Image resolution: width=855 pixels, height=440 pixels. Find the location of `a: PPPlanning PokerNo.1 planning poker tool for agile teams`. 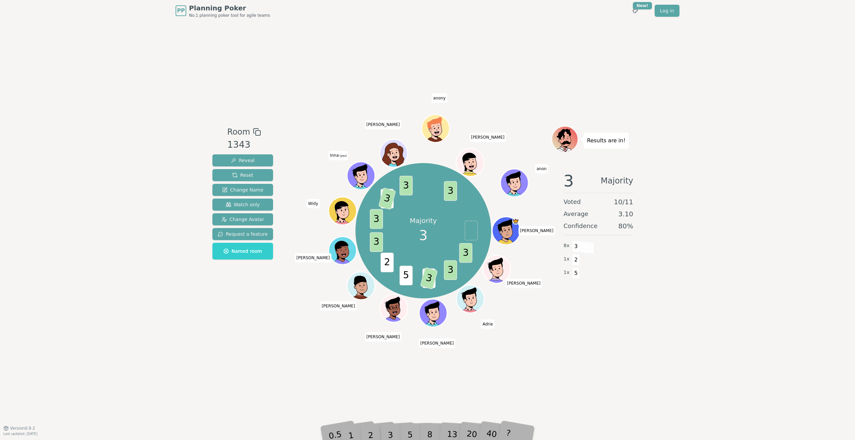

a: PPPlanning PokerNo.1 planning poker tool for agile teams is located at coordinates (223, 11).